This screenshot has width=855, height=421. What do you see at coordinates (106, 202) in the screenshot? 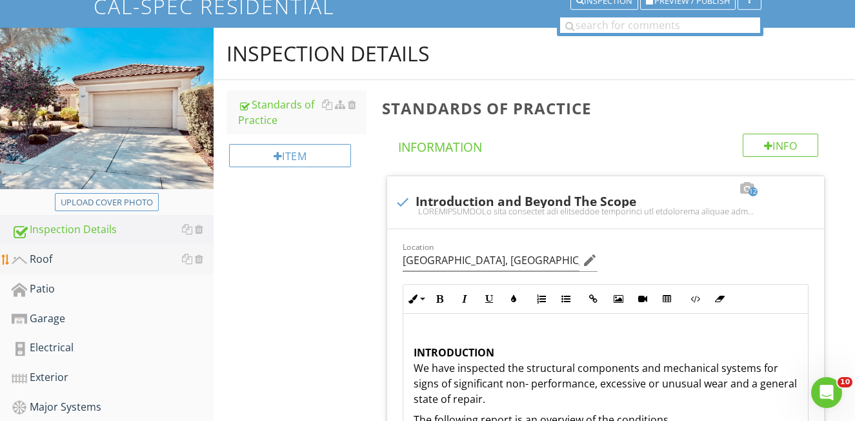
I see `button: Upload cover photo` at bounding box center [106, 202].